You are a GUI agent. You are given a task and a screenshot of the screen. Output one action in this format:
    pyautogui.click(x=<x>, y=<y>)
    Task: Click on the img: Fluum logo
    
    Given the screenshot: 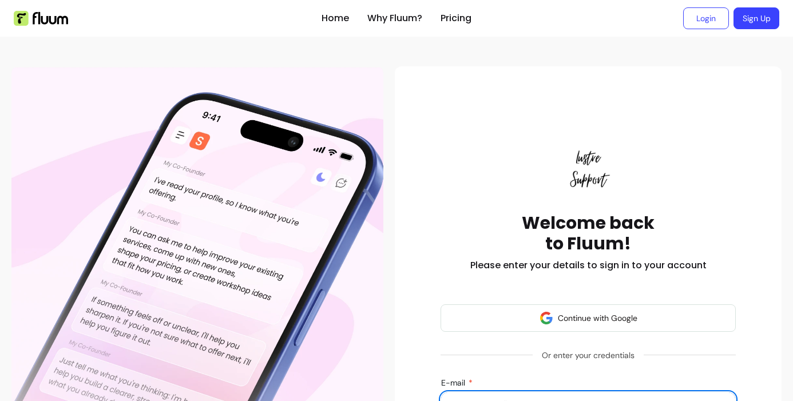 What is the action you would take?
    pyautogui.click(x=588, y=168)
    